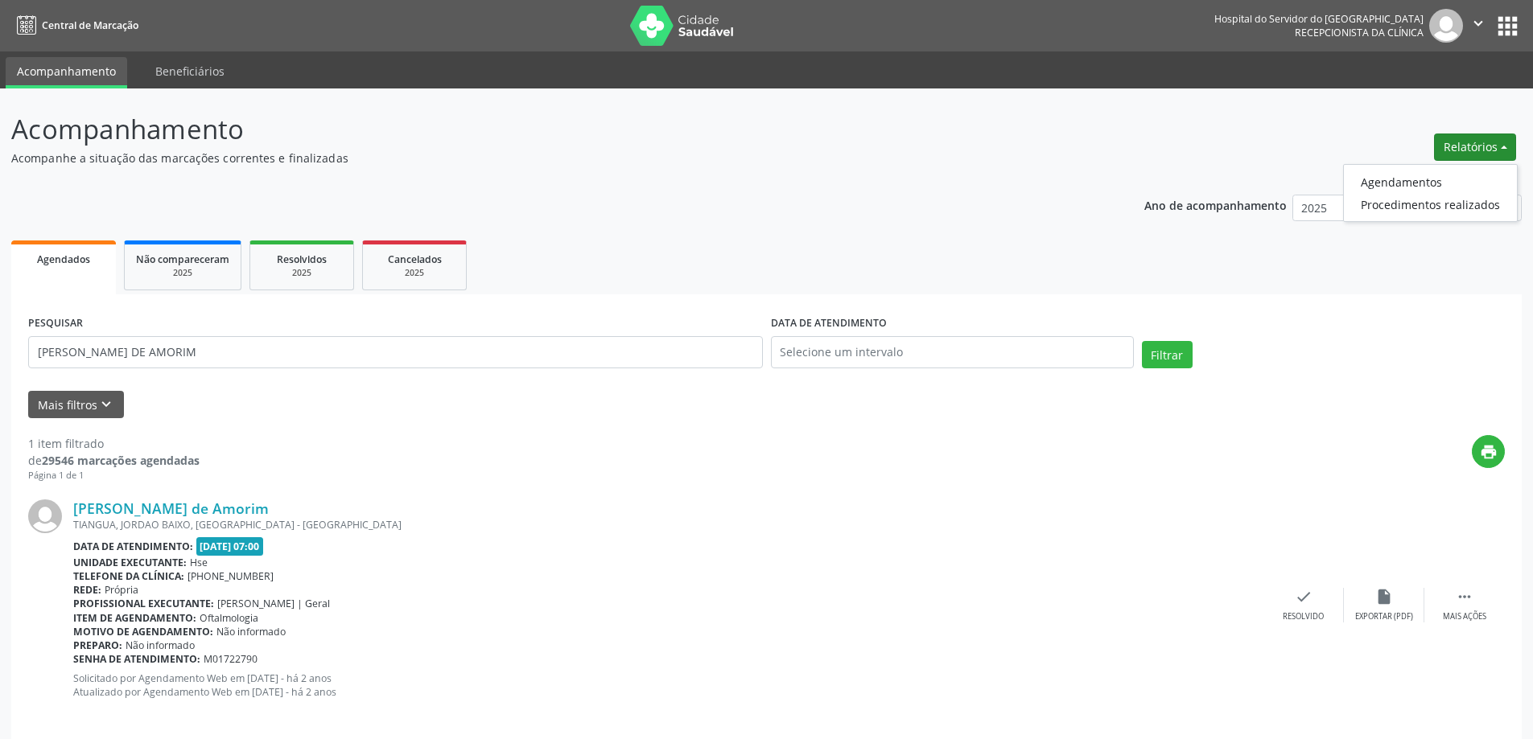  What do you see at coordinates (199, 562) in the screenshot?
I see `span: Hse` at bounding box center [199, 562].